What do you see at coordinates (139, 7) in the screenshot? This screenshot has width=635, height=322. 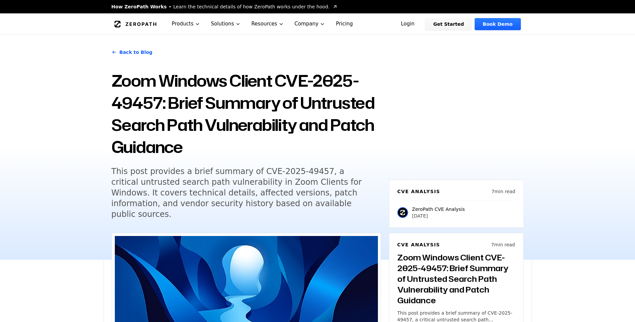 I see `span: How ZeroPath Works` at bounding box center [139, 7].